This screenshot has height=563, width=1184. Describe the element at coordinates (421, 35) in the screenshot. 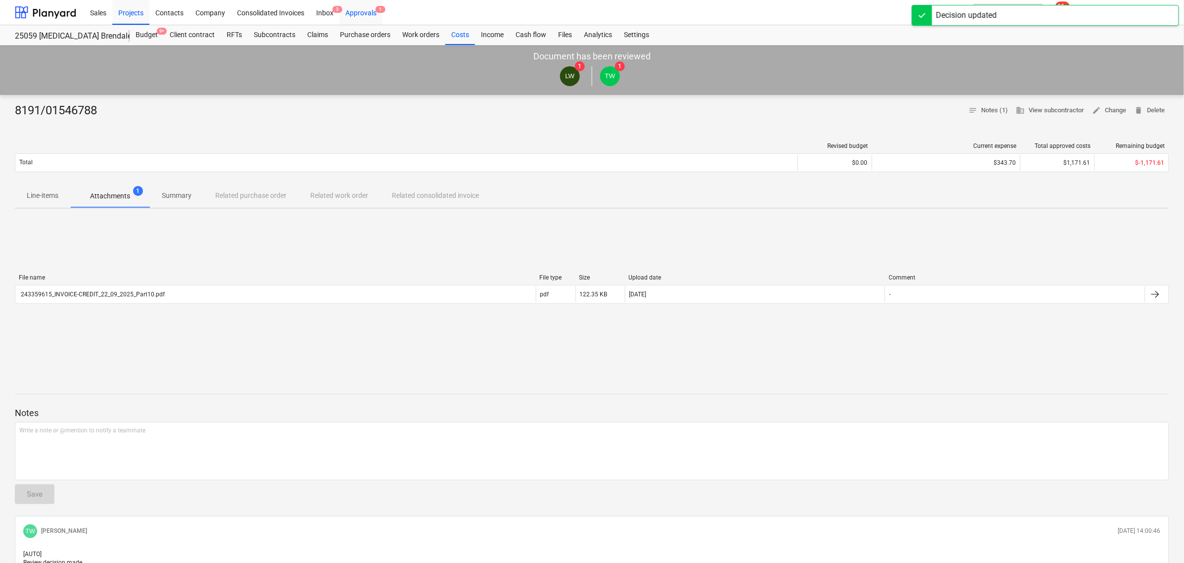

I see `div: Work orders` at that location.